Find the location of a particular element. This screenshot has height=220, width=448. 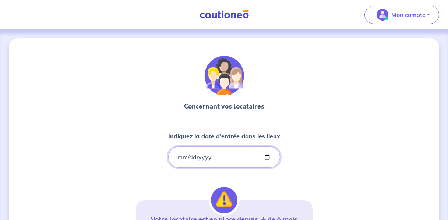

p: Concernant vos locataires is located at coordinates (224, 106).